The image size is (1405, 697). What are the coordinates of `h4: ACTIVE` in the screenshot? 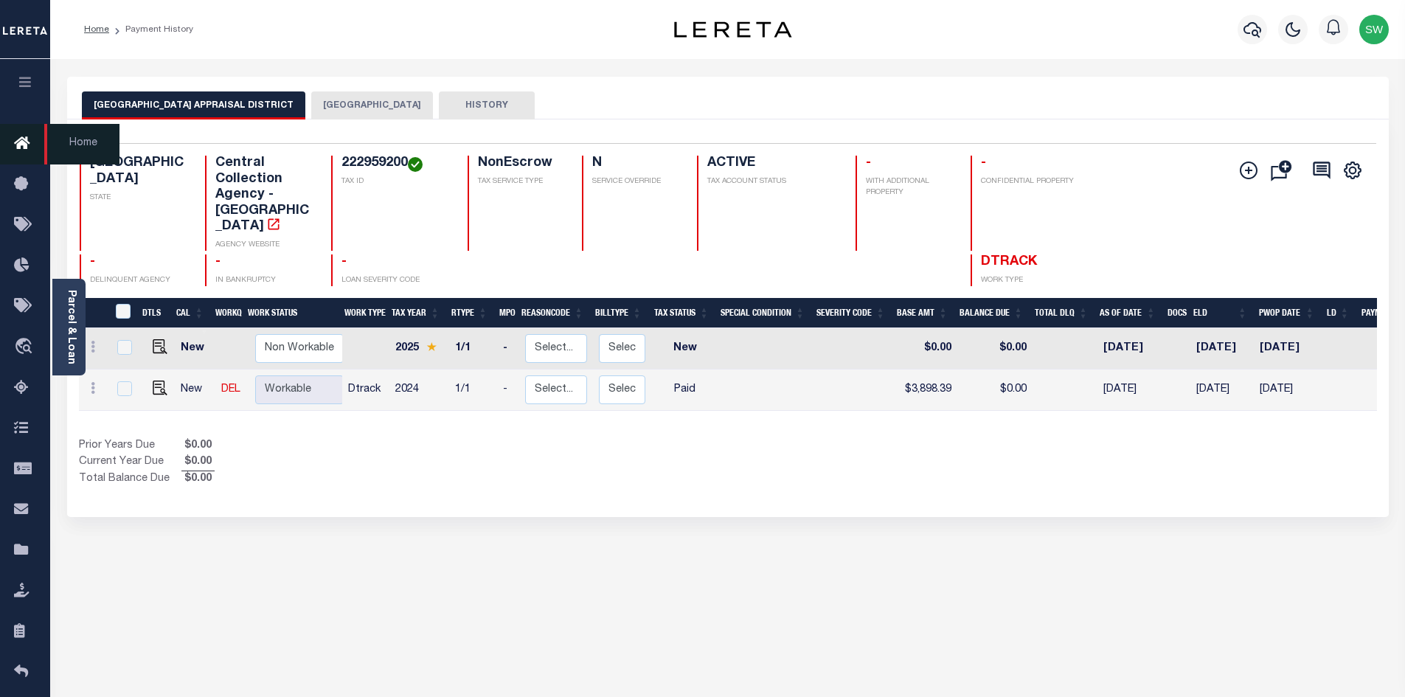 It's located at (772, 164).